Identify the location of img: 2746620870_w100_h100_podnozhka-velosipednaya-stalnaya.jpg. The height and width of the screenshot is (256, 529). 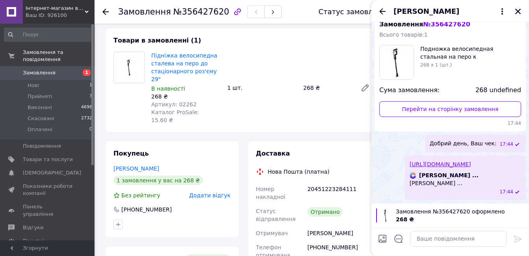
(386, 215).